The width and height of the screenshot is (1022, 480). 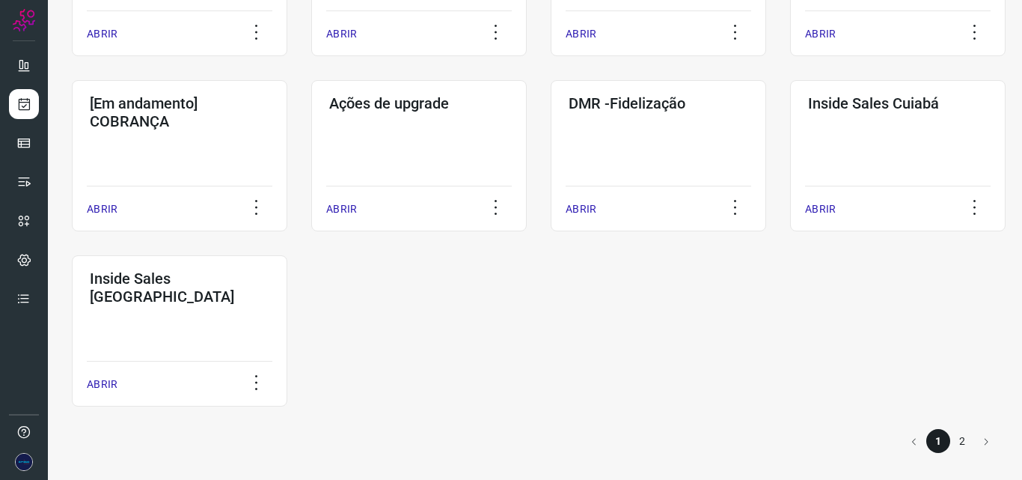 I want to click on li: page 2, so click(x=962, y=441).